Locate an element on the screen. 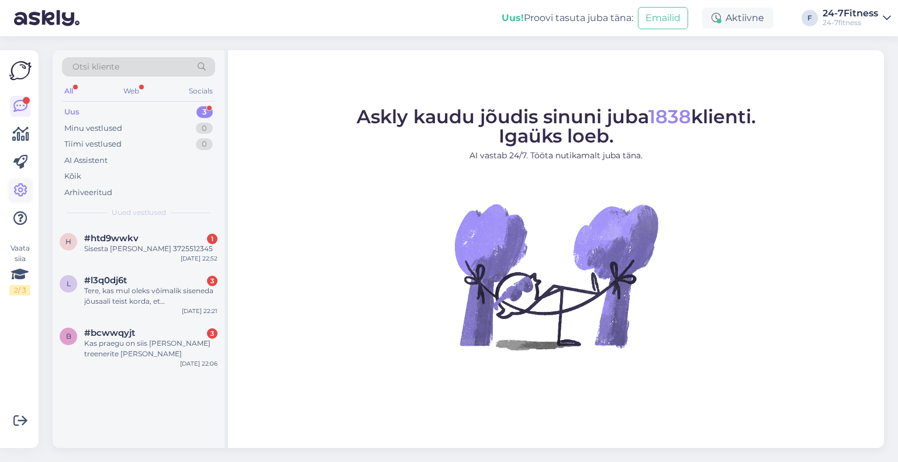 The height and width of the screenshot is (462, 898). div: Minu vestlused is located at coordinates (93, 129).